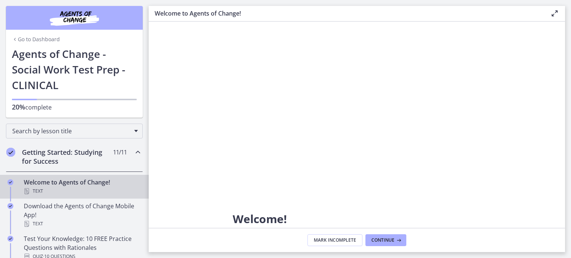 This screenshot has height=258, width=571. What do you see at coordinates (335, 240) in the screenshot?
I see `span: Mark Incomplete` at bounding box center [335, 240].